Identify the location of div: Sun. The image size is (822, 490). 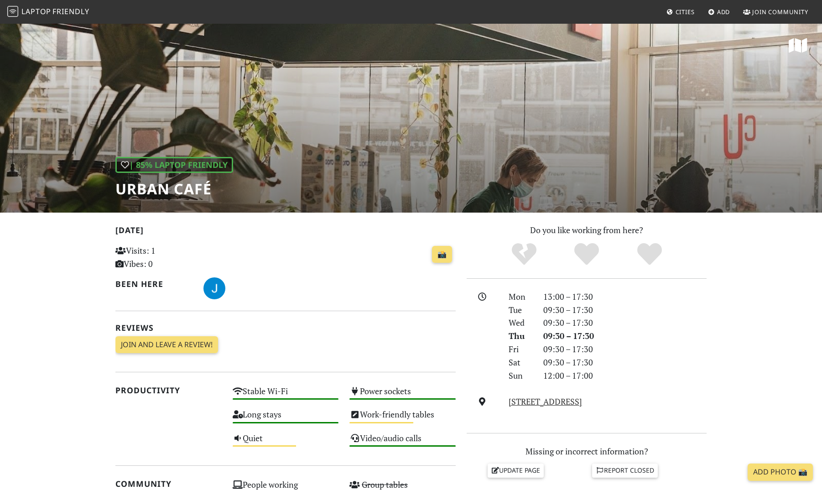
(520, 375).